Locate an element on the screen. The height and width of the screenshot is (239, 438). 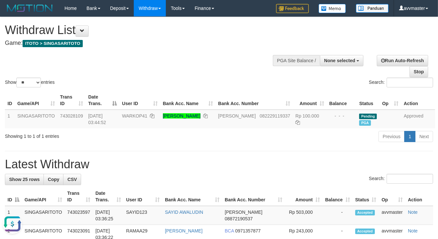
img: MOTION_logo.png is located at coordinates (30, 8).